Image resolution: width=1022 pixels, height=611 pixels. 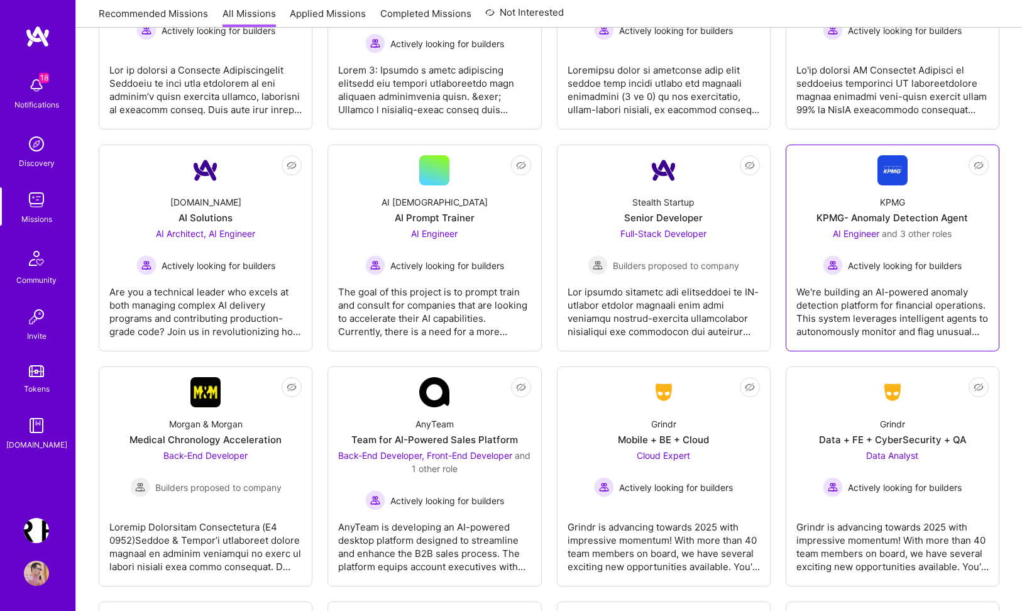 What do you see at coordinates (36, 144) in the screenshot?
I see `img: discovery` at bounding box center [36, 144].